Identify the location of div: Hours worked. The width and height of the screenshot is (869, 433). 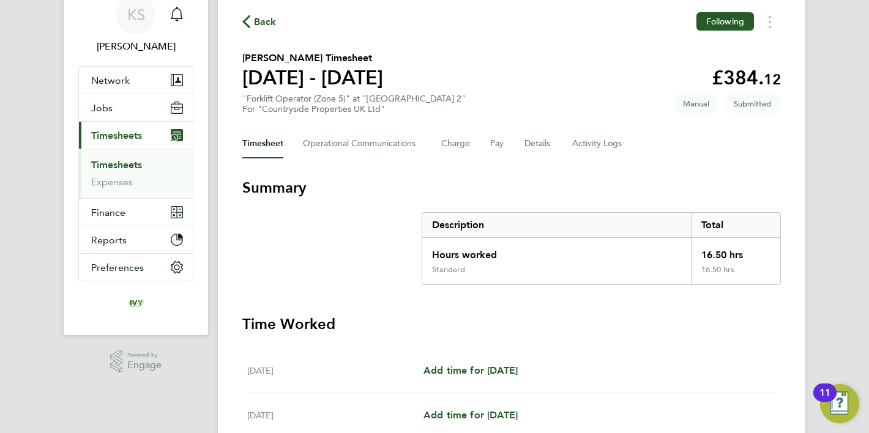
(557, 252).